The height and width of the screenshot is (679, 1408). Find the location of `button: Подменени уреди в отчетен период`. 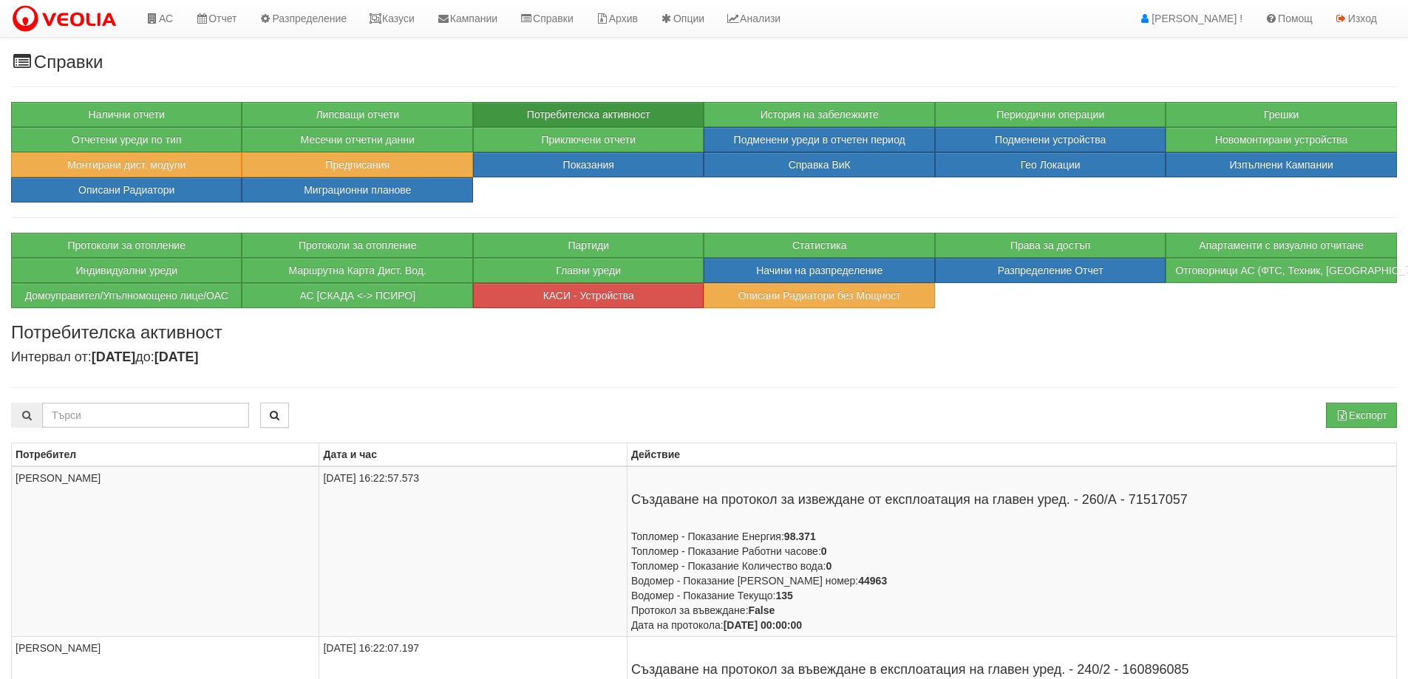

button: Подменени уреди в отчетен период is located at coordinates (819, 140).